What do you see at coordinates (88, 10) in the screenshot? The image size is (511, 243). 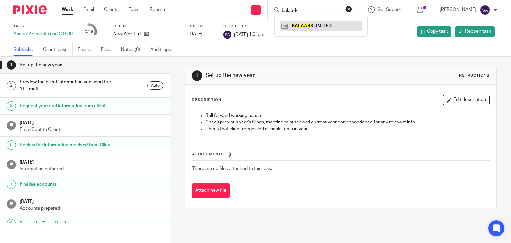 I see `a: Email` at bounding box center [88, 10].